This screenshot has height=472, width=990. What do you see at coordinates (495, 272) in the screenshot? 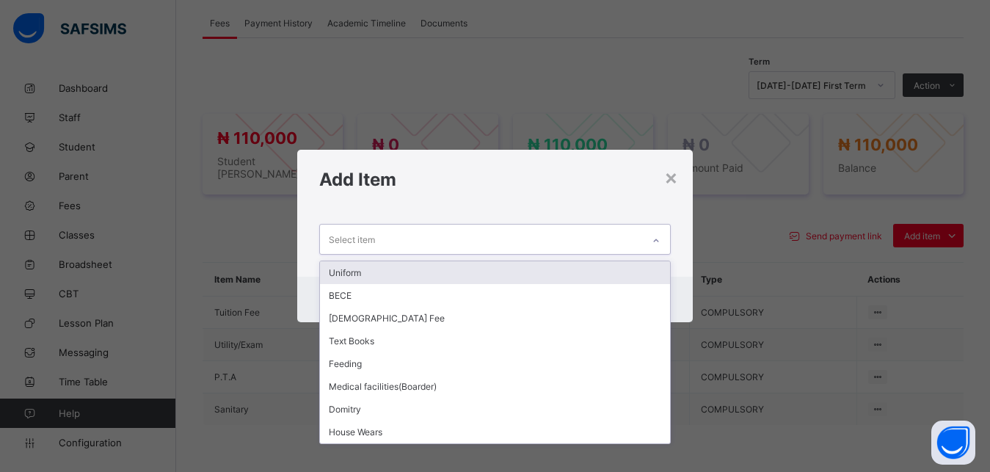
I see `div: Uniform` at bounding box center [495, 272].